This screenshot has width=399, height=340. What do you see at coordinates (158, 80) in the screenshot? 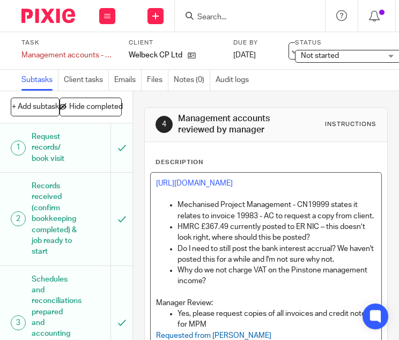
I see `a: Files` at bounding box center [158, 80].